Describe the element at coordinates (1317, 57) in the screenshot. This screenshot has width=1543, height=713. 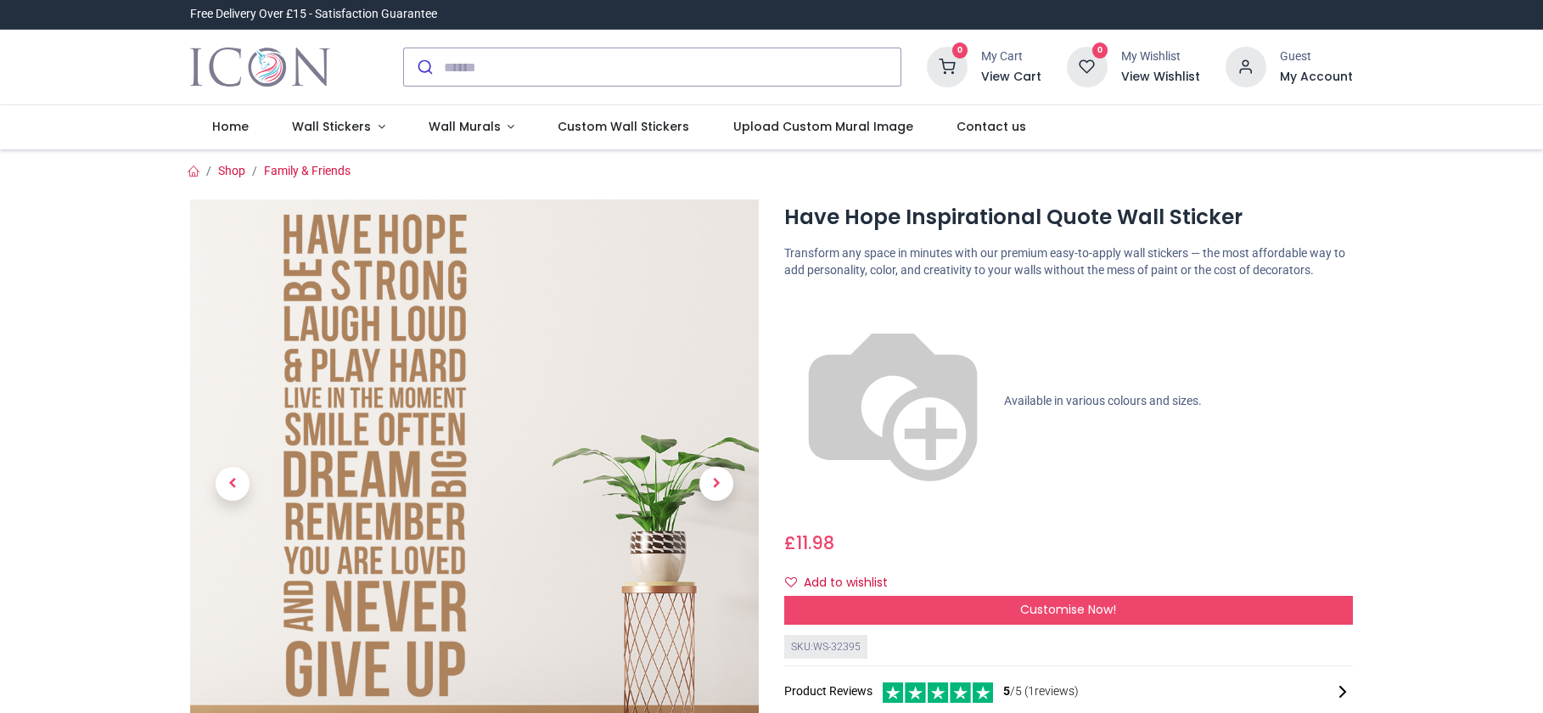
I see `div: Guest` at that location.